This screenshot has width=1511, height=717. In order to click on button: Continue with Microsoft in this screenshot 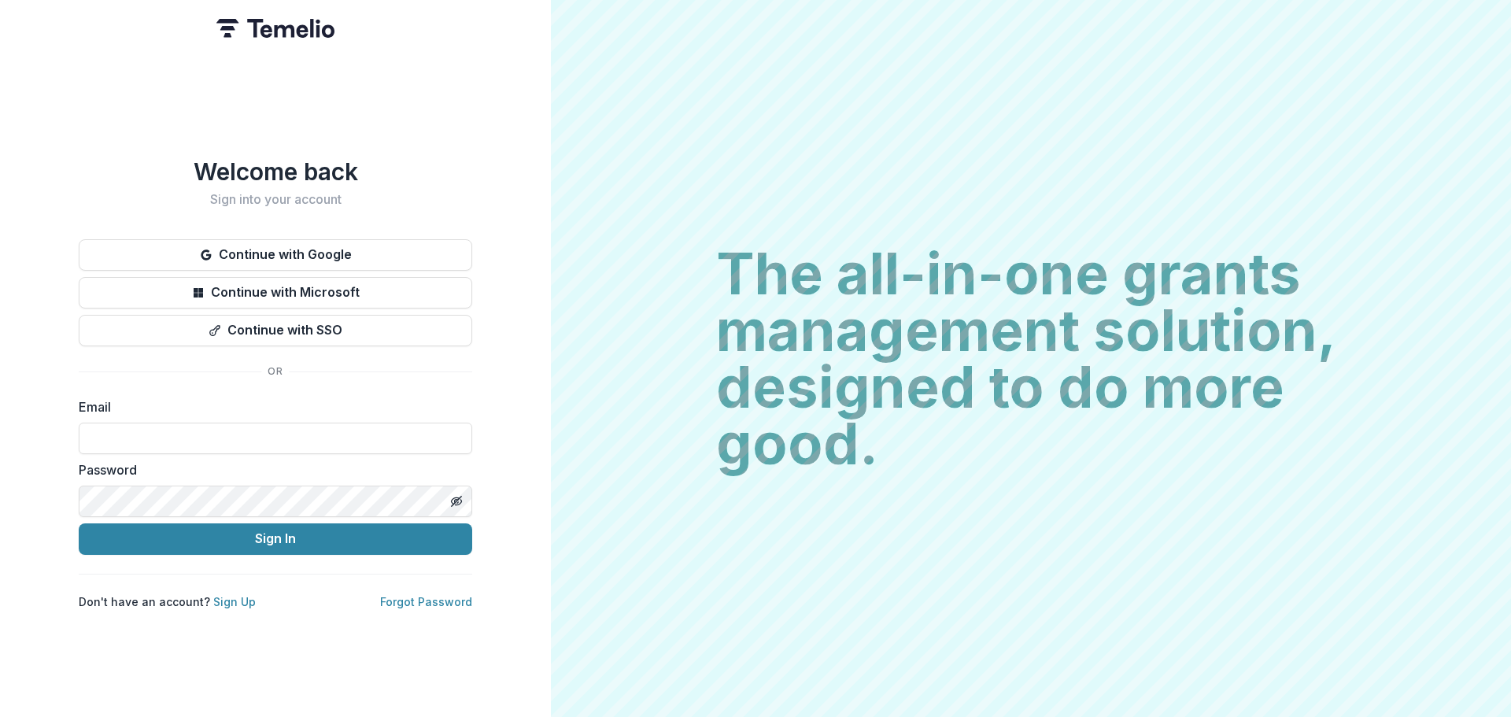, I will do `click(275, 293)`.